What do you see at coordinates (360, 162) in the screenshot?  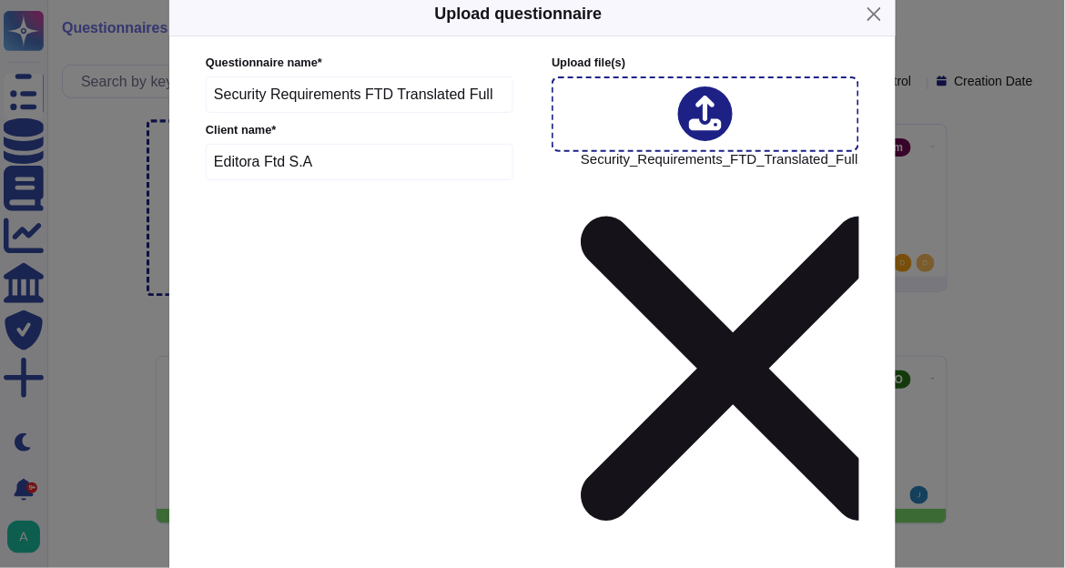 I see `input: Enter company name of the client` at bounding box center [360, 162].